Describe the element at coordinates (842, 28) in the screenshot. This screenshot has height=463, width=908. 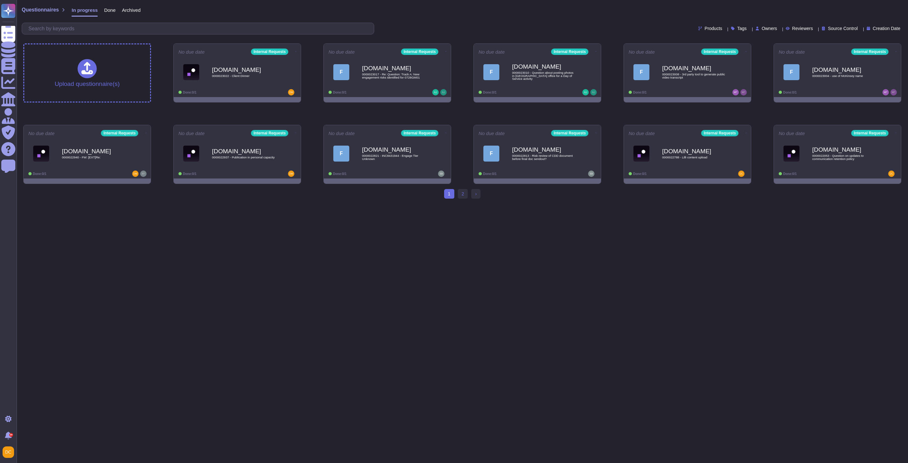
I see `span: Source Control` at that location.